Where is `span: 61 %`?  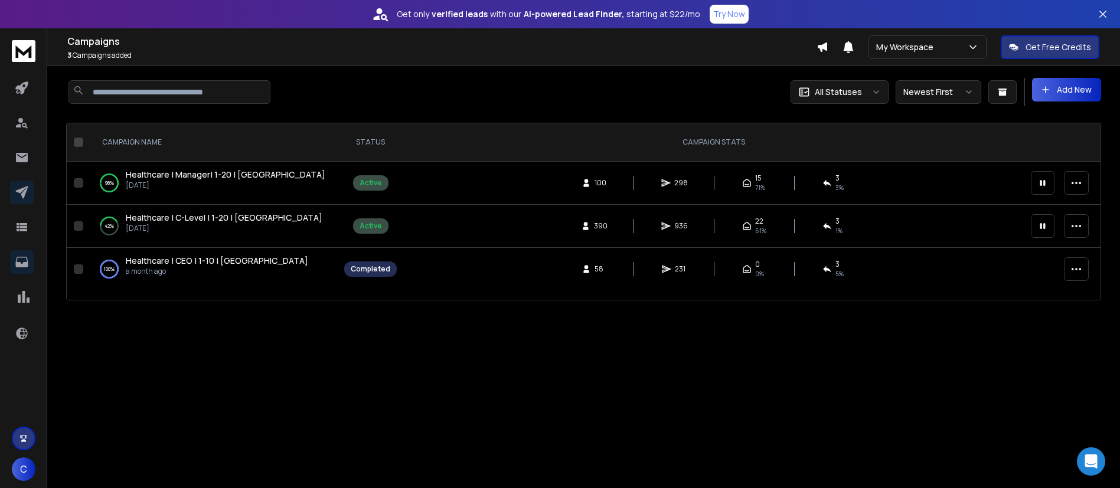 span: 61 % is located at coordinates (760, 231).